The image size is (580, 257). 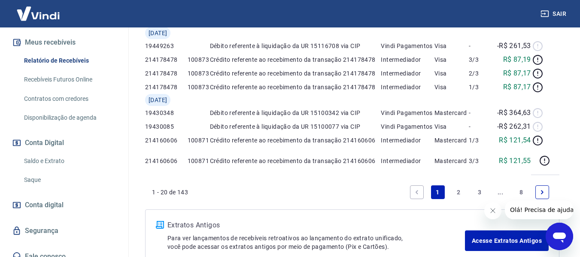 I want to click on a: Page 2, so click(x=459, y=192).